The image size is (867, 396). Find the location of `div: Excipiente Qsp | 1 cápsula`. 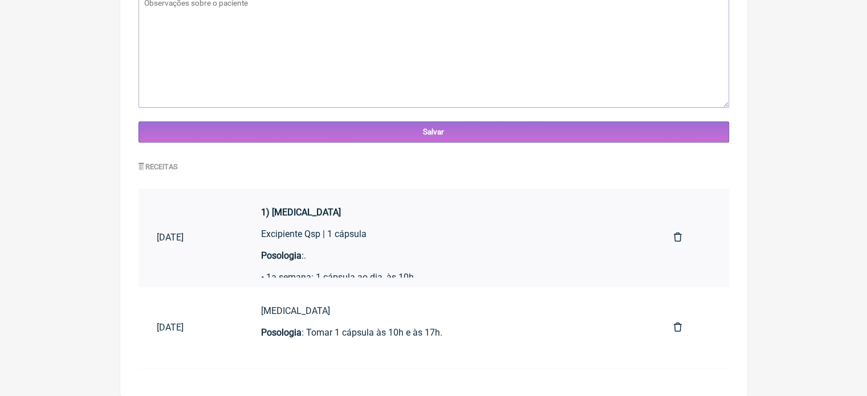

div: Excipiente Qsp | 1 cápsula is located at coordinates (449, 240).